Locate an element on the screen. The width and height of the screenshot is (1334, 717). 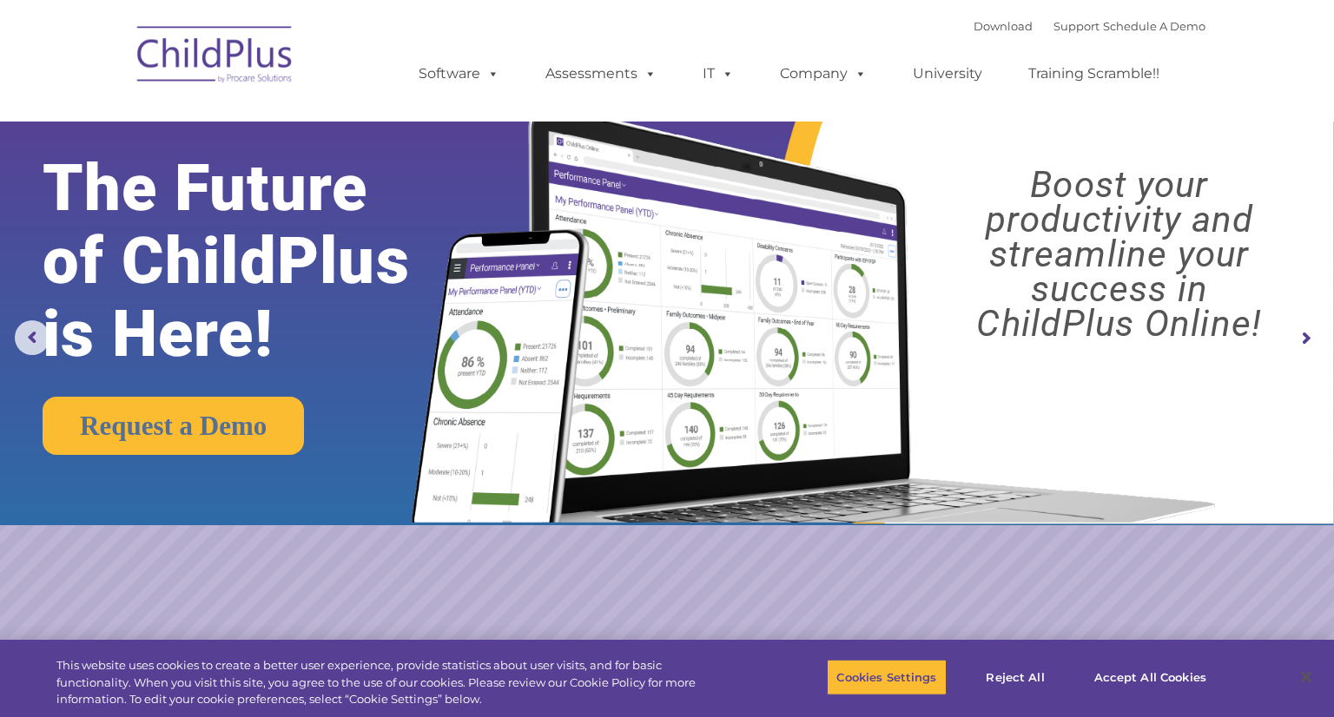
a: Request a Demo is located at coordinates (173, 425).